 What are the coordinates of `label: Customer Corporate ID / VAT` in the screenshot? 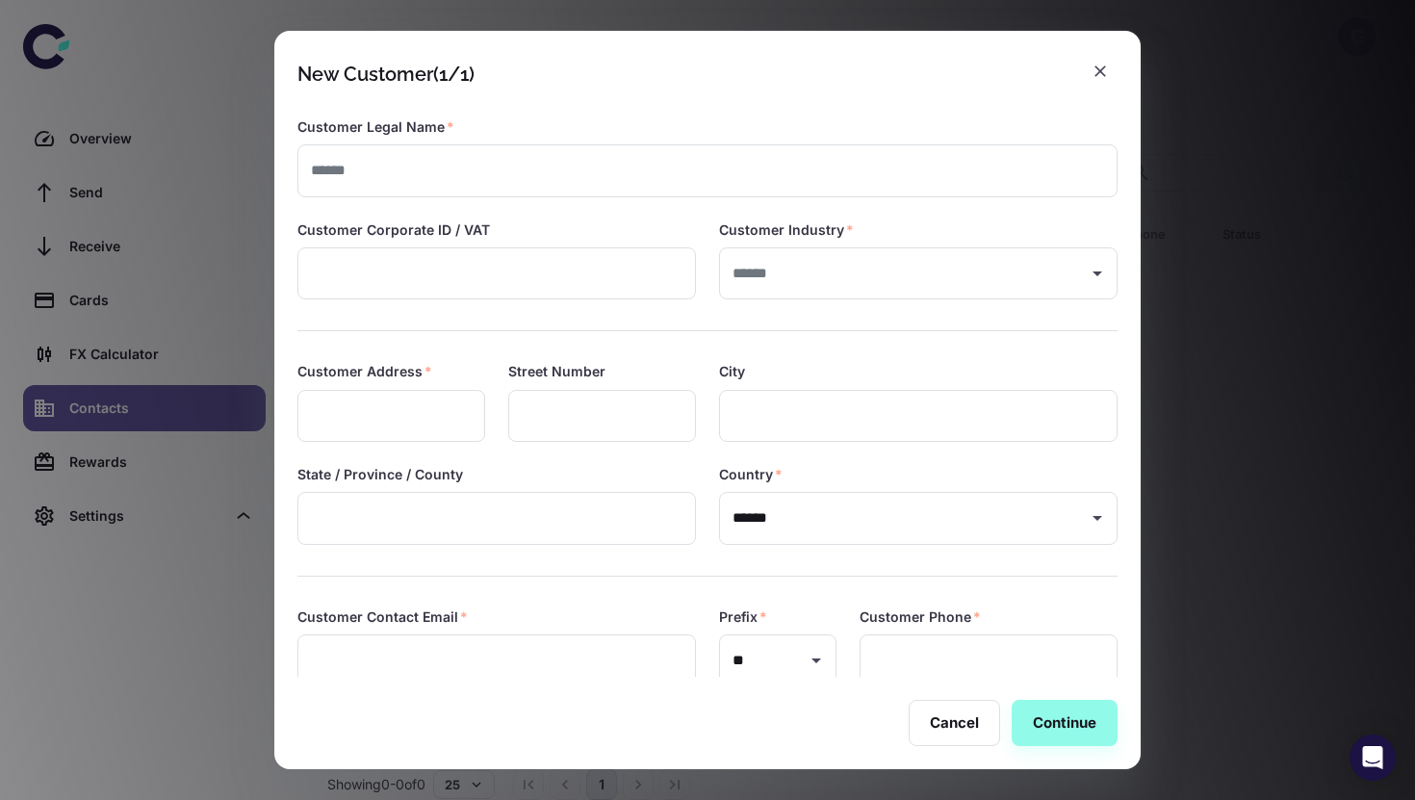 It's located at (394, 230).